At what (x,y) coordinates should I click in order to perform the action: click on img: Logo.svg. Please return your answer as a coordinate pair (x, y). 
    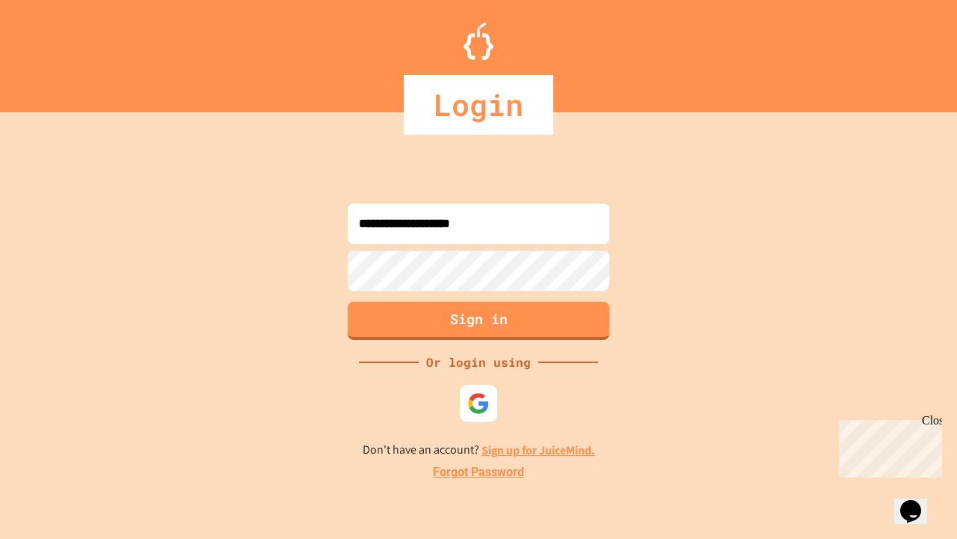
    Looking at the image, I should click on (479, 41).